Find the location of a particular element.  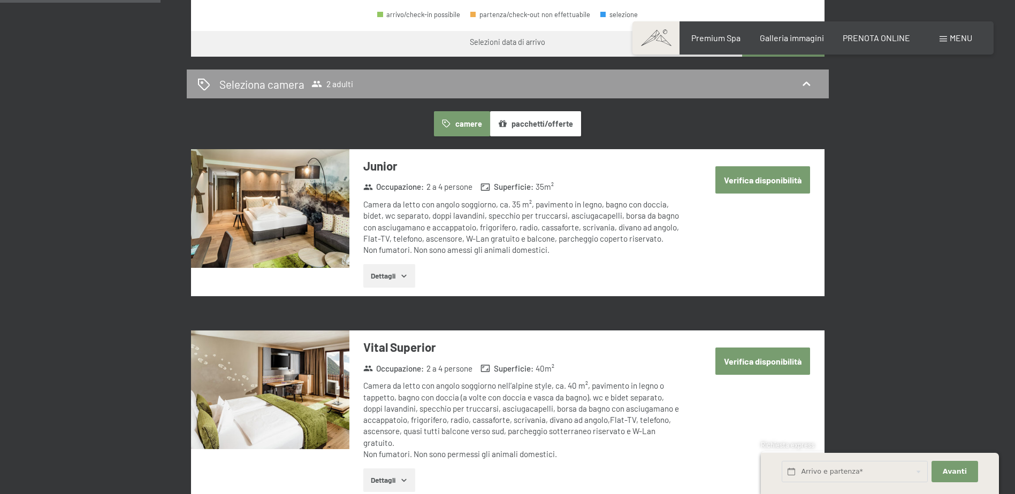

span: Richiesta express is located at coordinates (788, 445).